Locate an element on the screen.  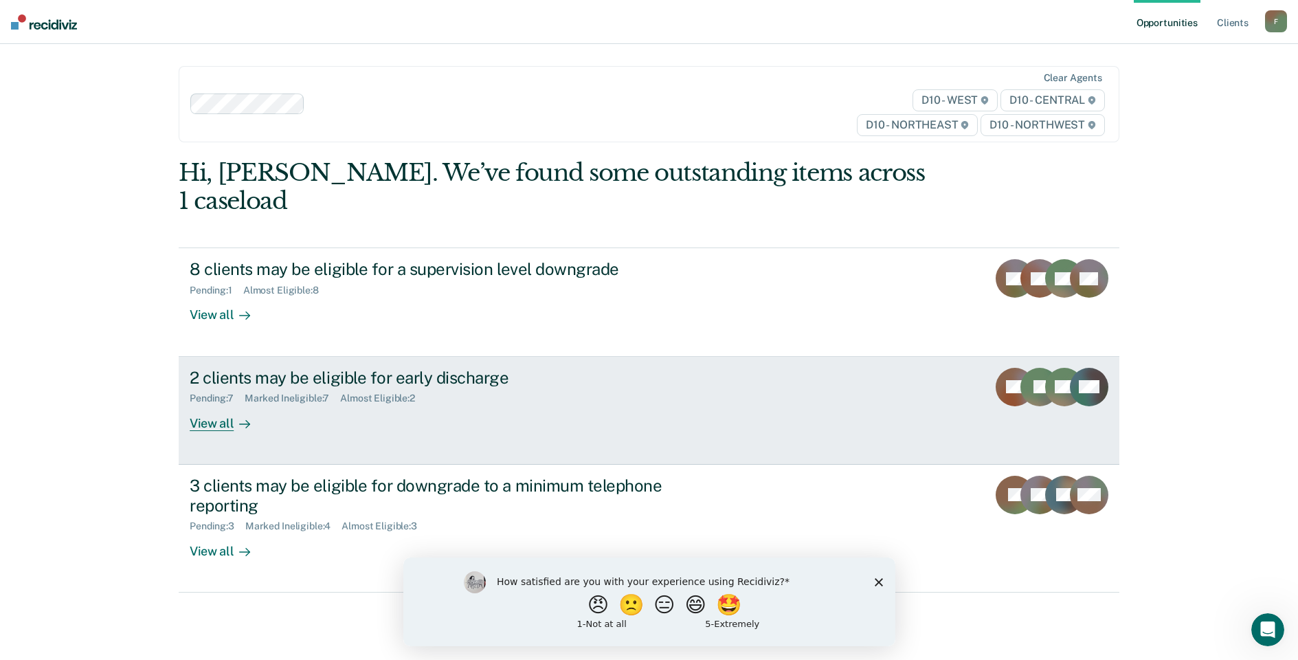
img: Profile image for Kim is located at coordinates (71, 25).